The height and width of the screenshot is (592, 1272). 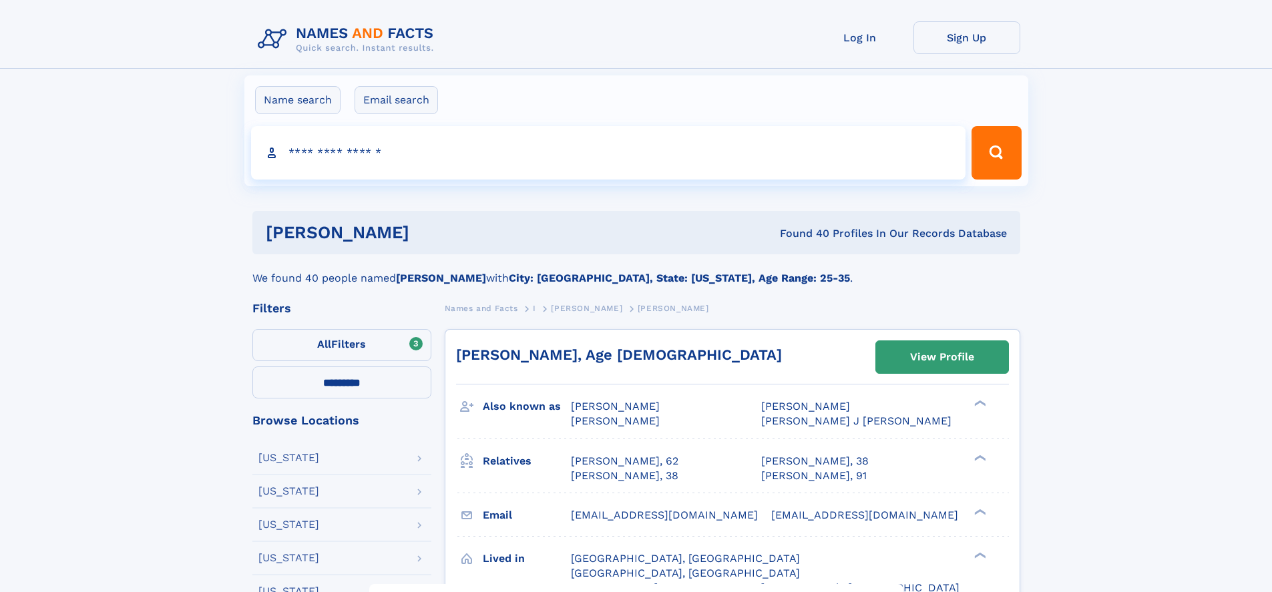 I want to click on a: View Profile, so click(x=942, y=357).